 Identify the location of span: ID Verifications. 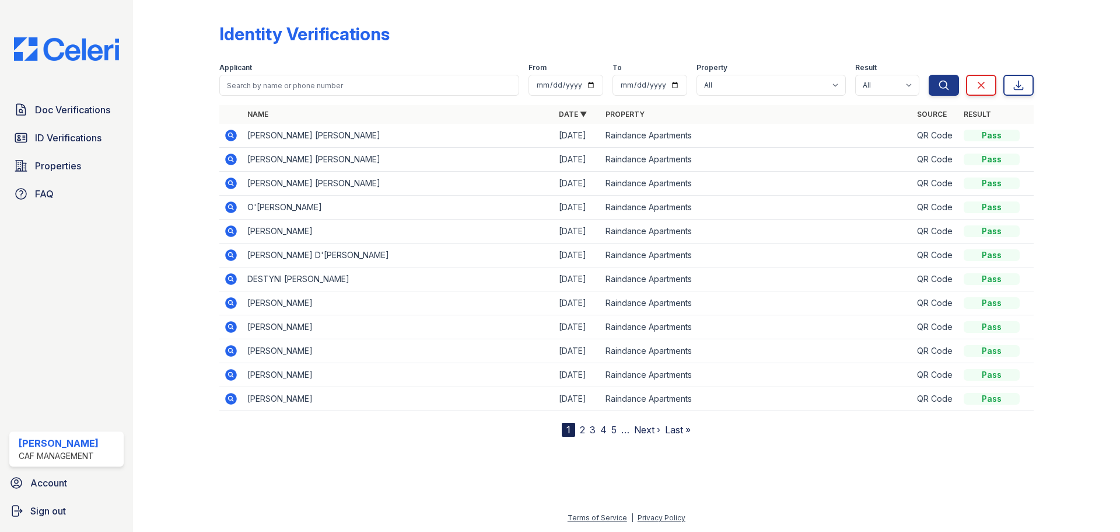
(68, 138).